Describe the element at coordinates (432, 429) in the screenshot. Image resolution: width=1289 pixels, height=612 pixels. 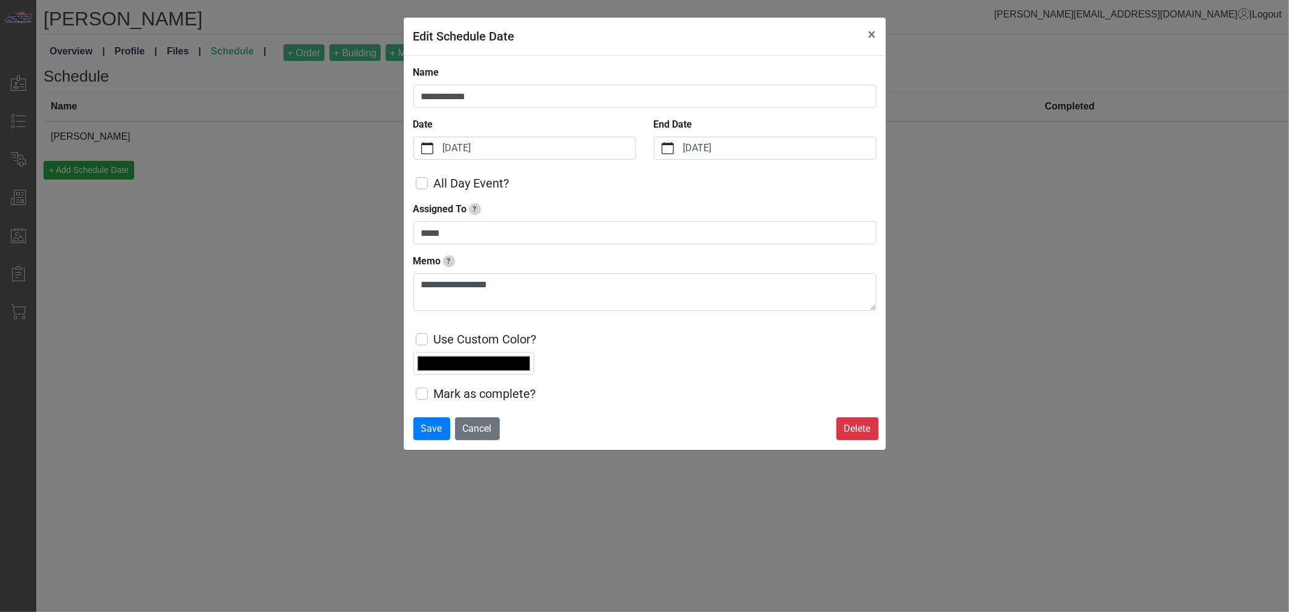
I see `button: Save` at that location.